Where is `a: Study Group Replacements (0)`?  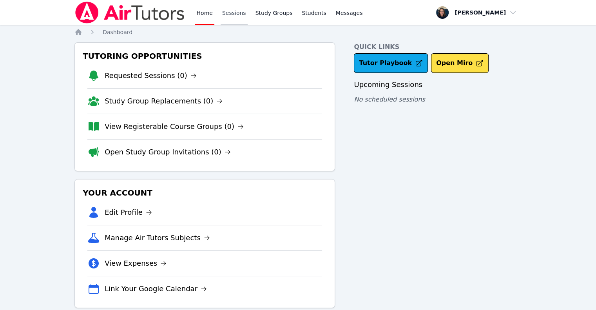 a: Study Group Replacements (0) is located at coordinates (163, 101).